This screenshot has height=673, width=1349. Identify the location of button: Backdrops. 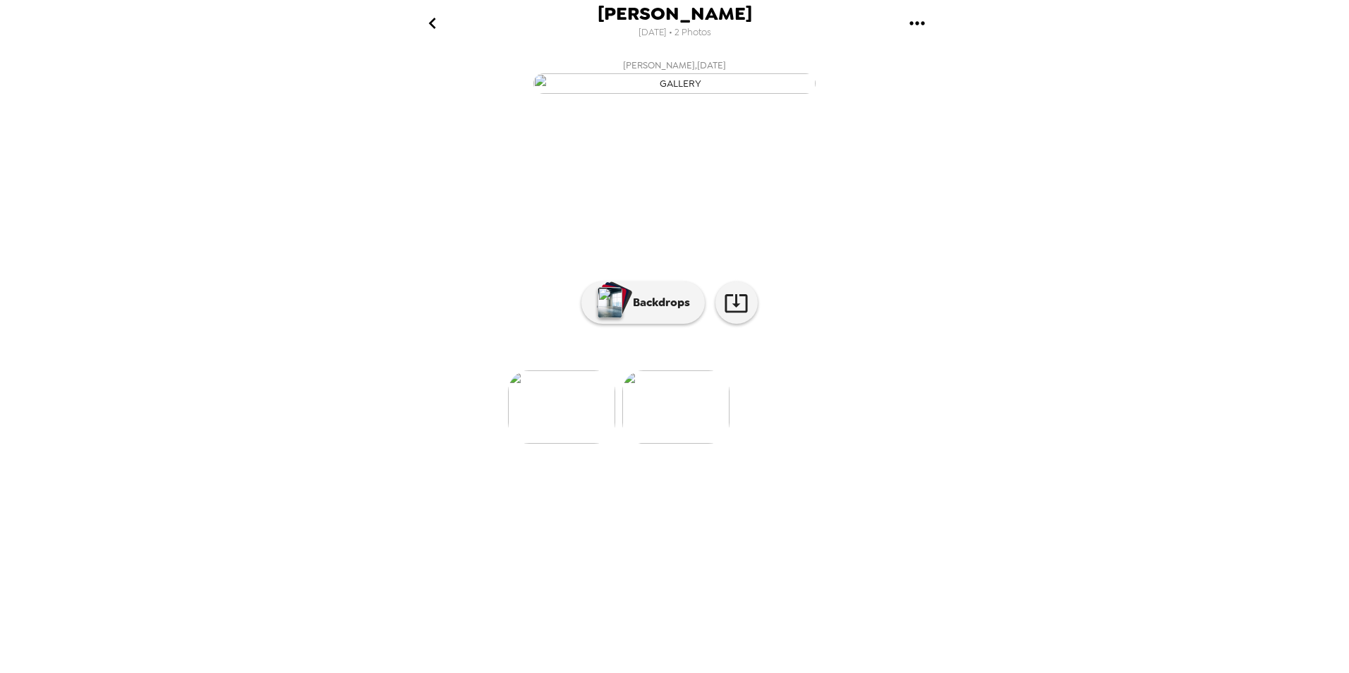
(643, 303).